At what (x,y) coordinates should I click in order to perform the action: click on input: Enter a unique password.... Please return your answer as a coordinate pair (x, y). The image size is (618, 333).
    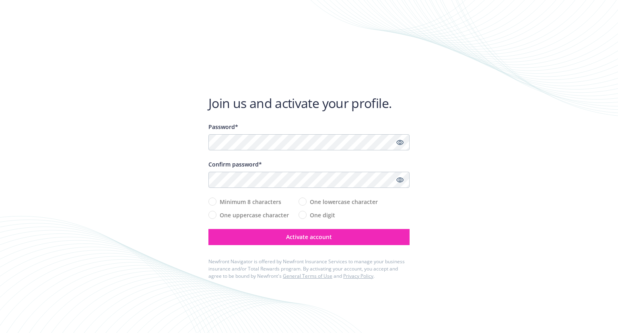
    Looking at the image, I should click on (309, 142).